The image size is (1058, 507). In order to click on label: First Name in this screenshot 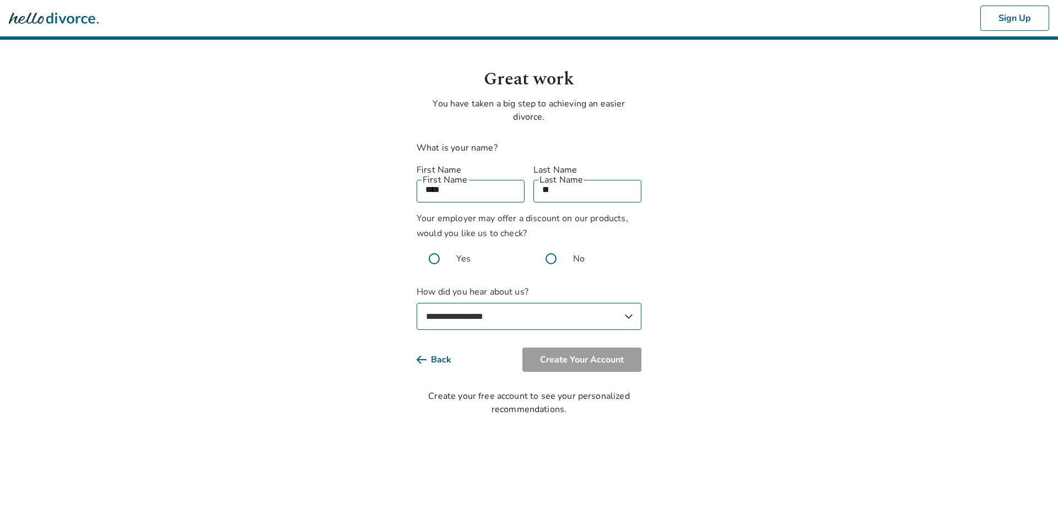, I will do `click(471, 170)`.